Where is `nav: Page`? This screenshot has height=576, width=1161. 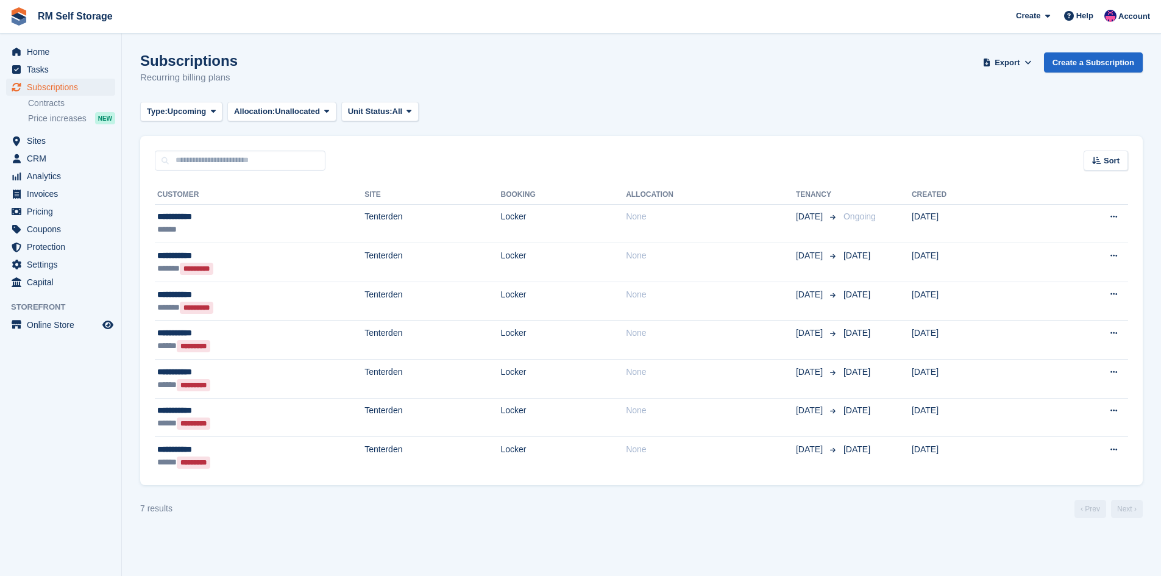 nav: Page is located at coordinates (1109, 509).